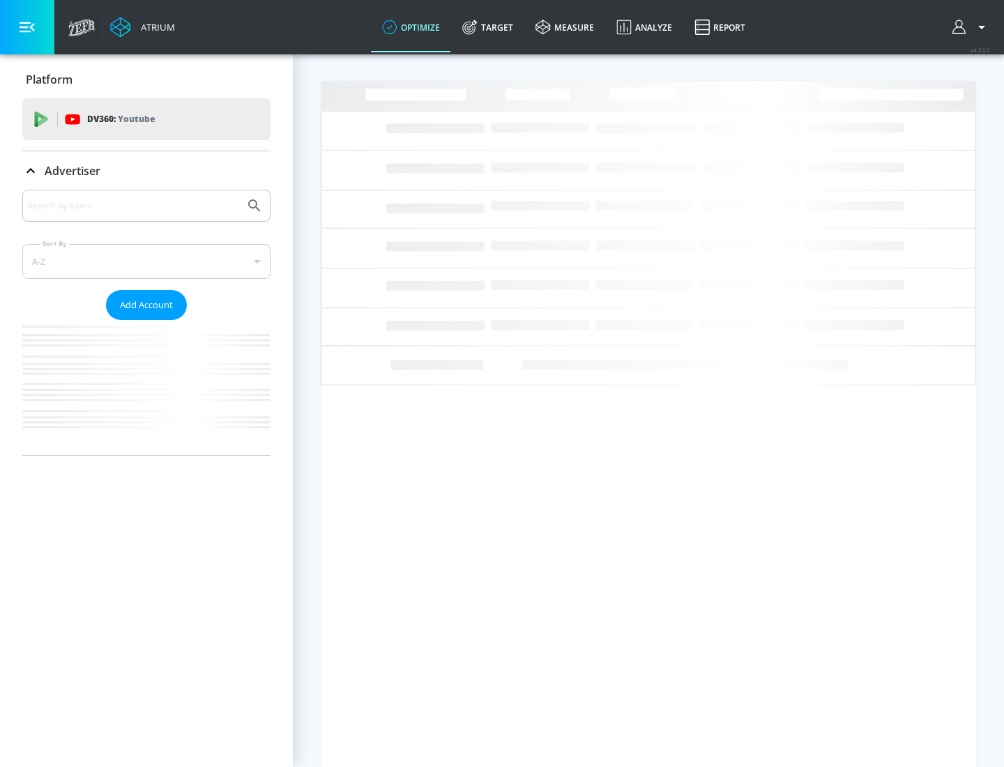  I want to click on a: Atrium, so click(142, 27).